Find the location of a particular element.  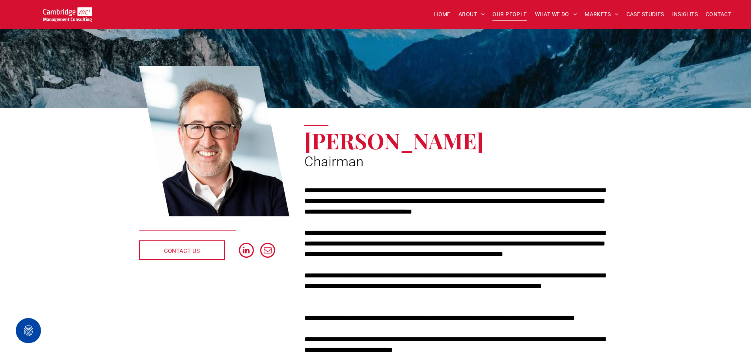

a: linkedin is located at coordinates (246, 251).